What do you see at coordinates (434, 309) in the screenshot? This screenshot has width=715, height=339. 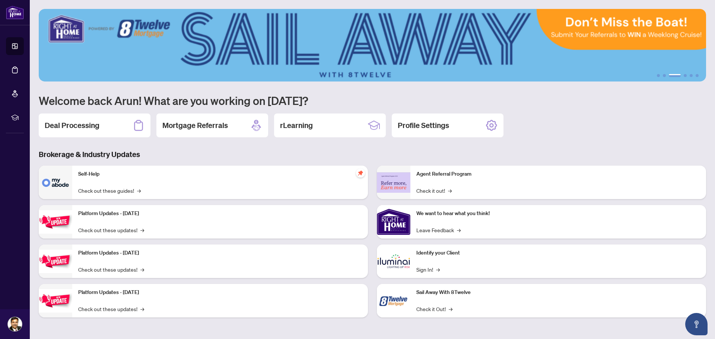 I see `a: Check it Out!→` at bounding box center [434, 309].